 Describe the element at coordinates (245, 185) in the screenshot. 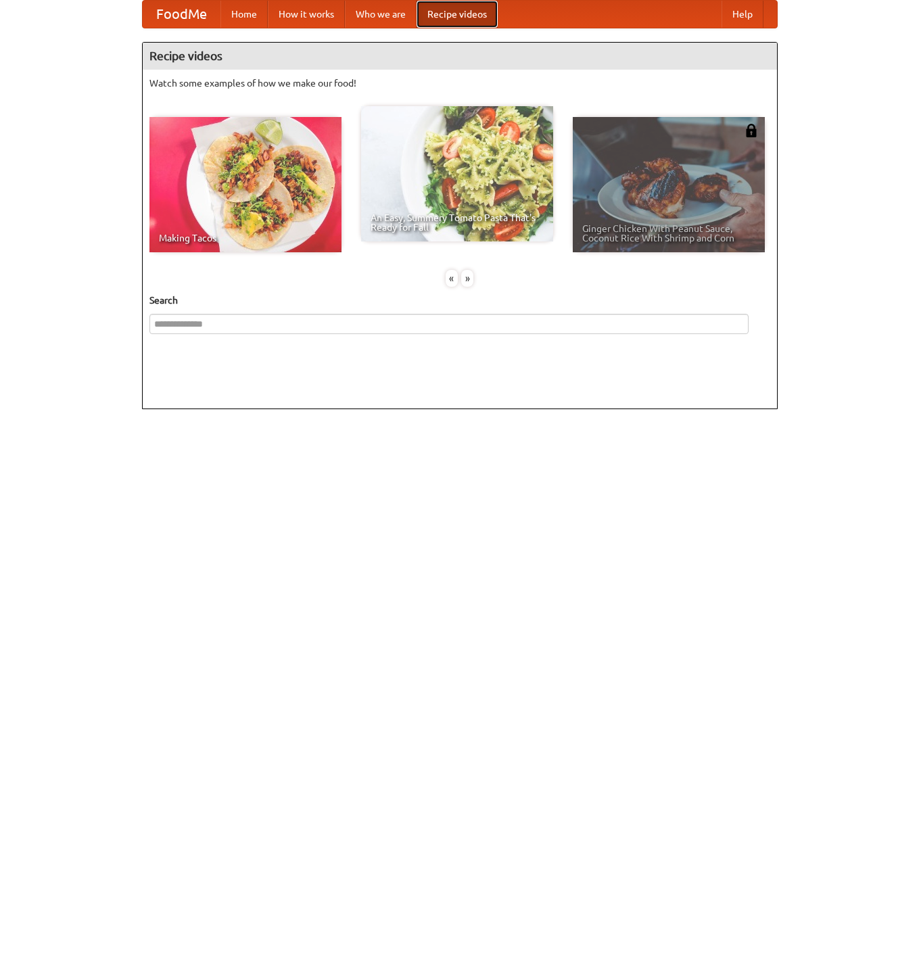

I see `a: Making Tacos` at that location.